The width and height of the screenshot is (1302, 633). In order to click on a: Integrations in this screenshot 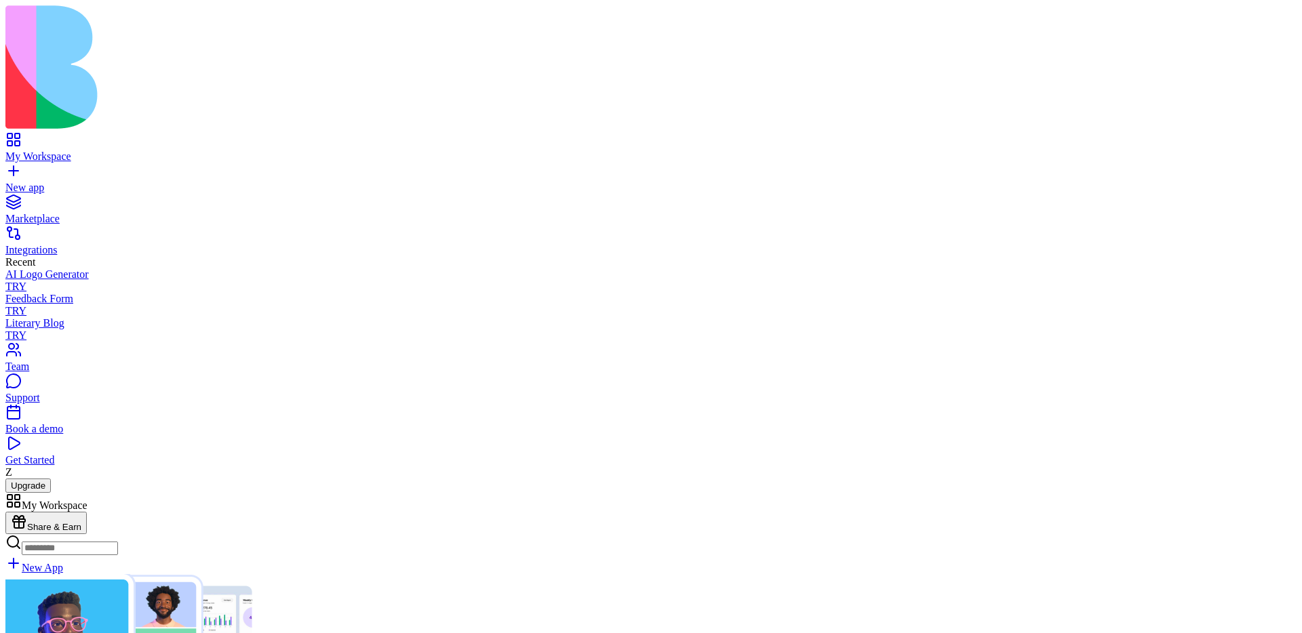, I will do `click(651, 244)`.